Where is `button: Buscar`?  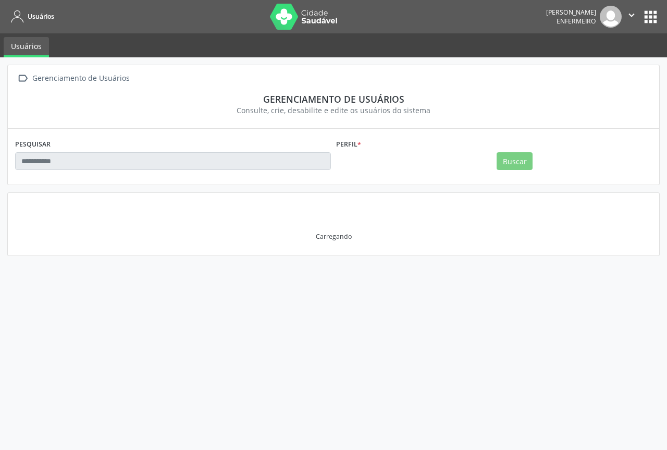 button: Buscar is located at coordinates (515, 161).